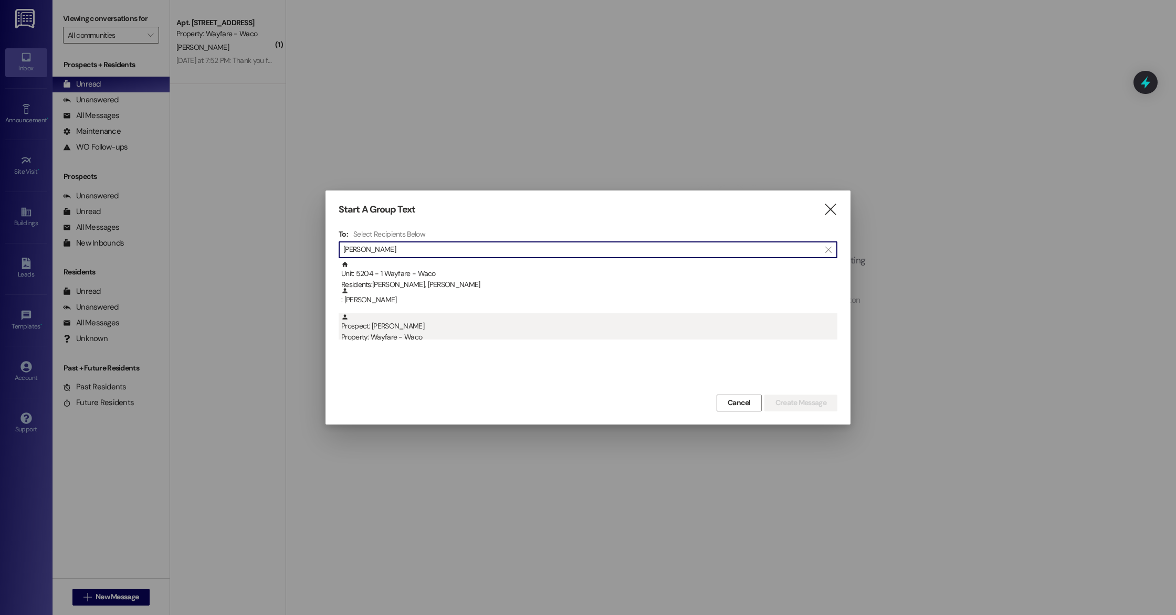  Describe the element at coordinates (800, 403) in the screenshot. I see `button: Create Message` at that location.